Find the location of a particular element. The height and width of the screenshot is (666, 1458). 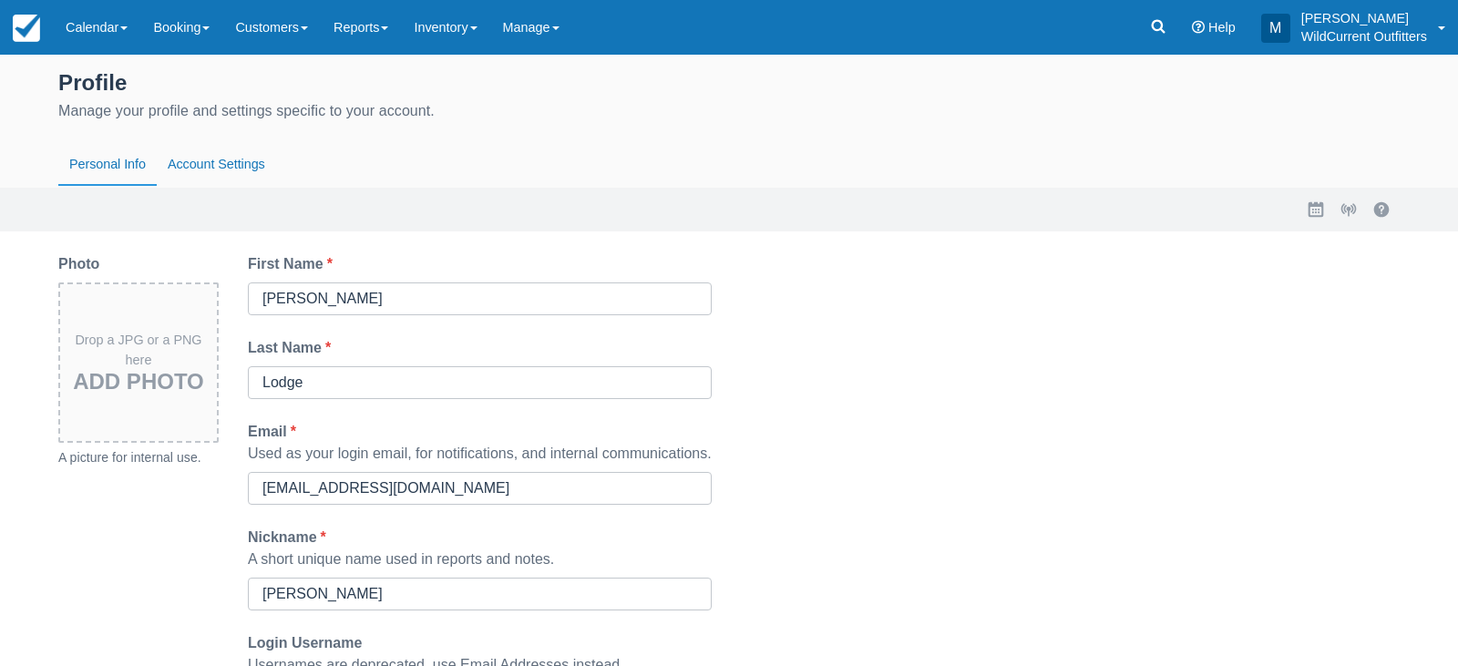

div: M is located at coordinates (1276, 28).